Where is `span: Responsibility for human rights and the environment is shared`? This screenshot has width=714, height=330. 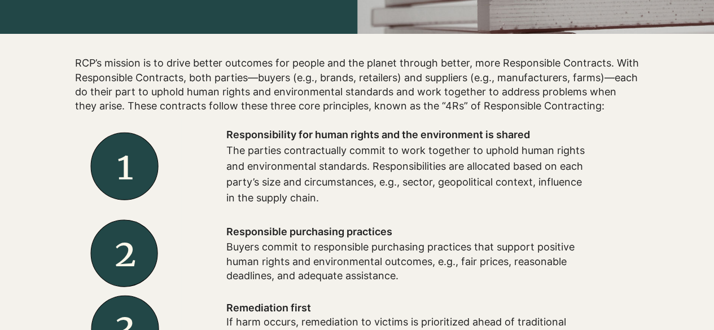 span: Responsibility for human rights and the environment is shared is located at coordinates (378, 134).